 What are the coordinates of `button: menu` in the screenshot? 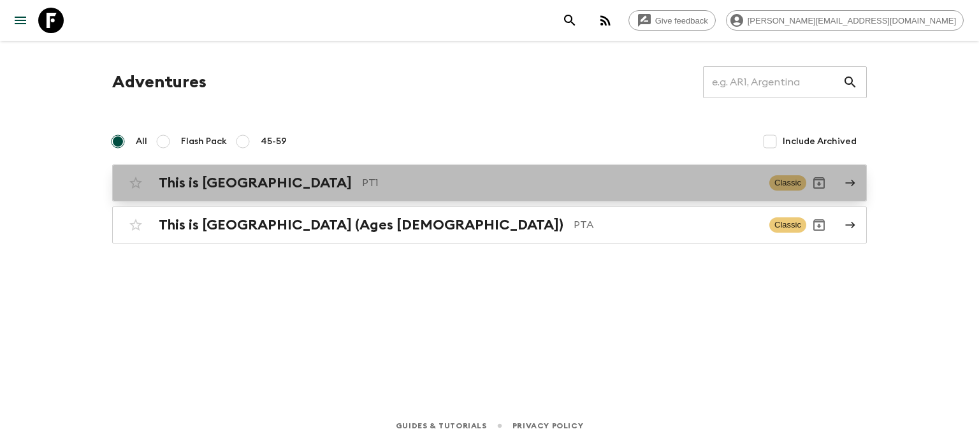 It's located at (20, 20).